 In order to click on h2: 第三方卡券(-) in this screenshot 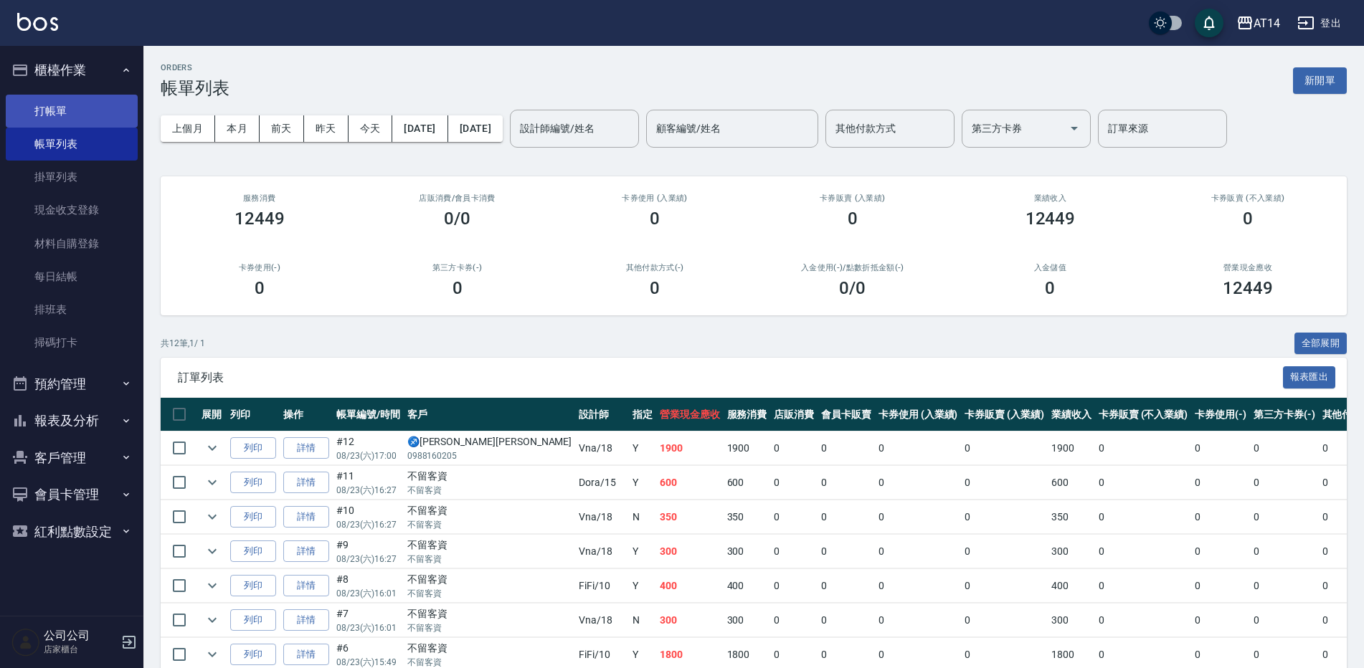, I will do `click(458, 267)`.